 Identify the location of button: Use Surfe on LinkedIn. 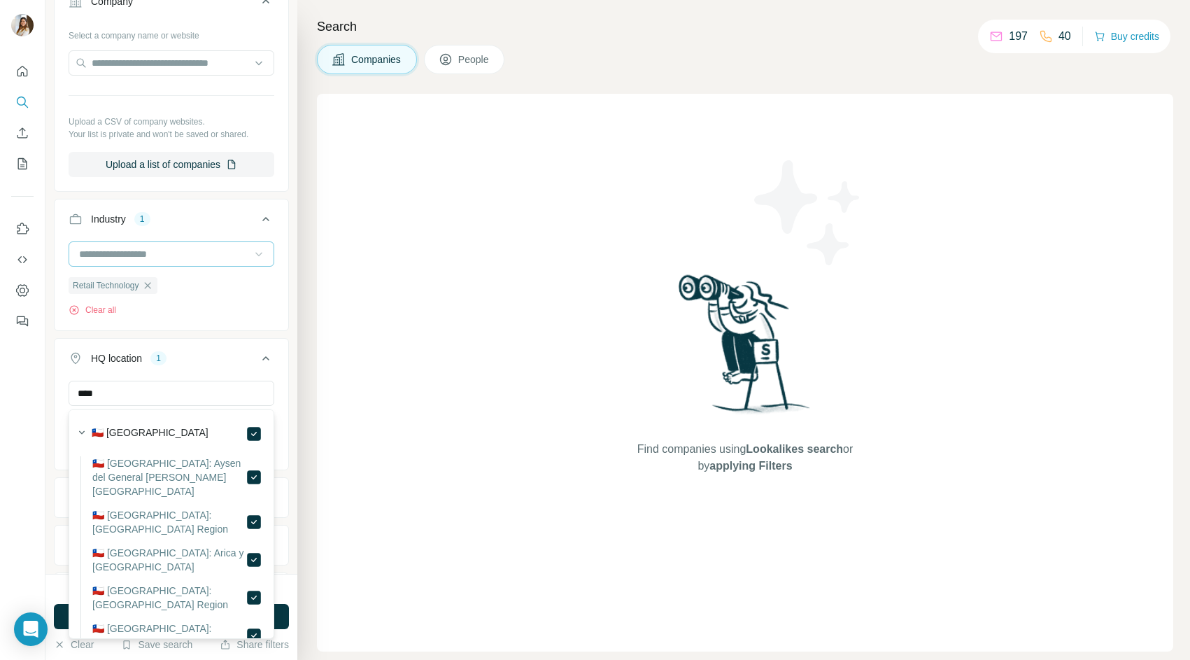
(22, 229).